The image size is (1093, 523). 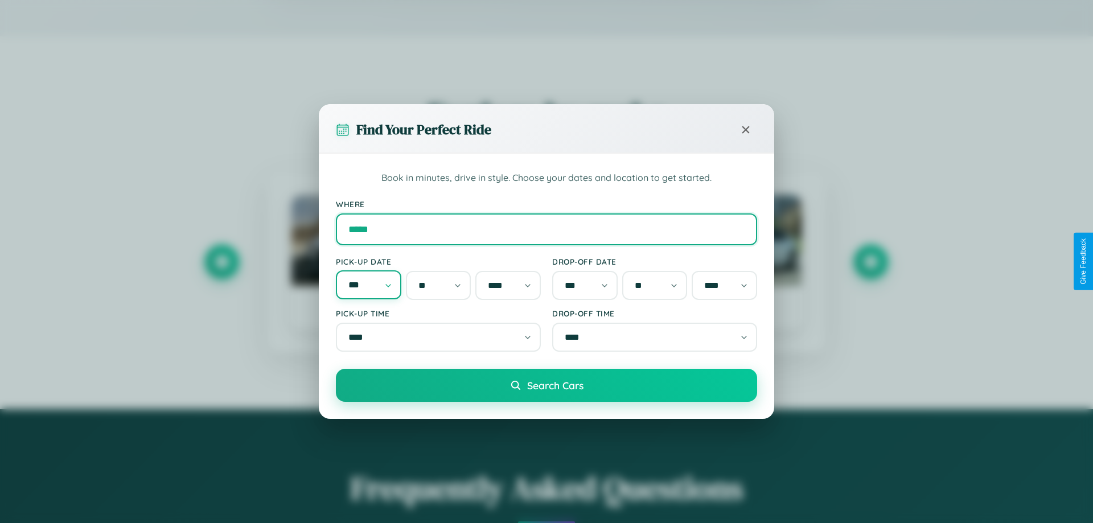 I want to click on label: Drop-off Time, so click(x=655, y=313).